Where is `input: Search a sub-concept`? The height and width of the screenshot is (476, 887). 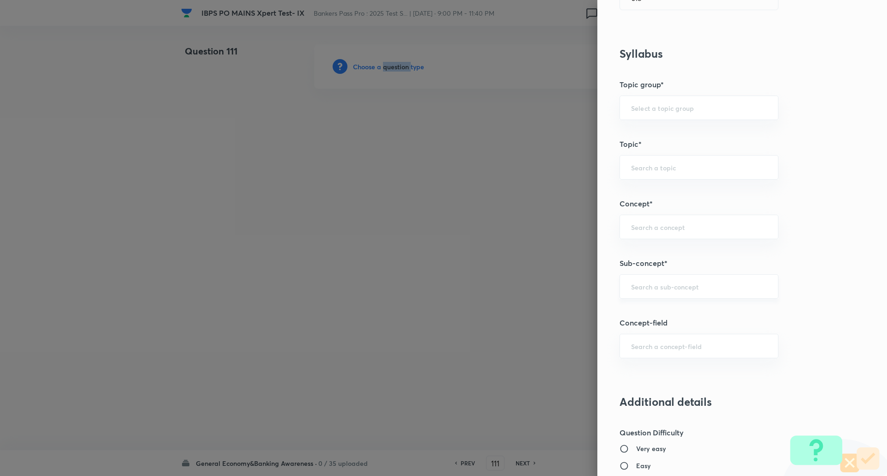 input: Search a sub-concept is located at coordinates (699, 286).